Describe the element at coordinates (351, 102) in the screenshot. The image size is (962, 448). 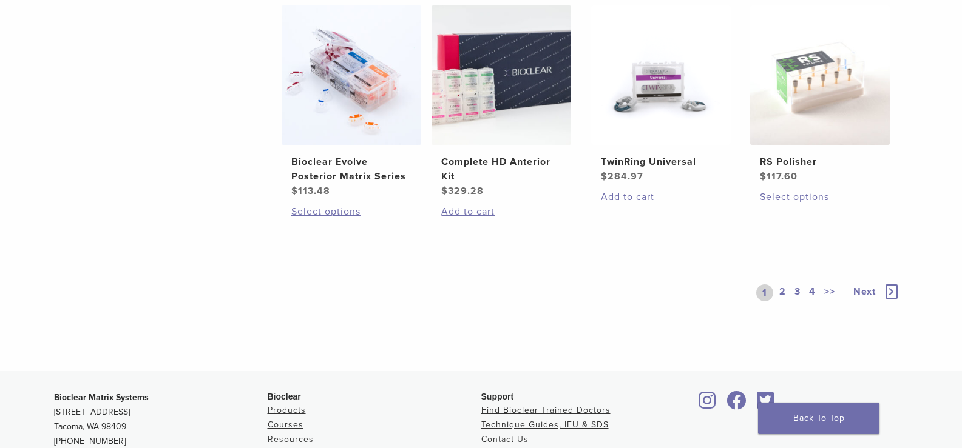
I see `a: Bioclear Evolve Posterior Matrix SeriesBioclear Evolve Posterior Matrix Series $113.48` at that location.